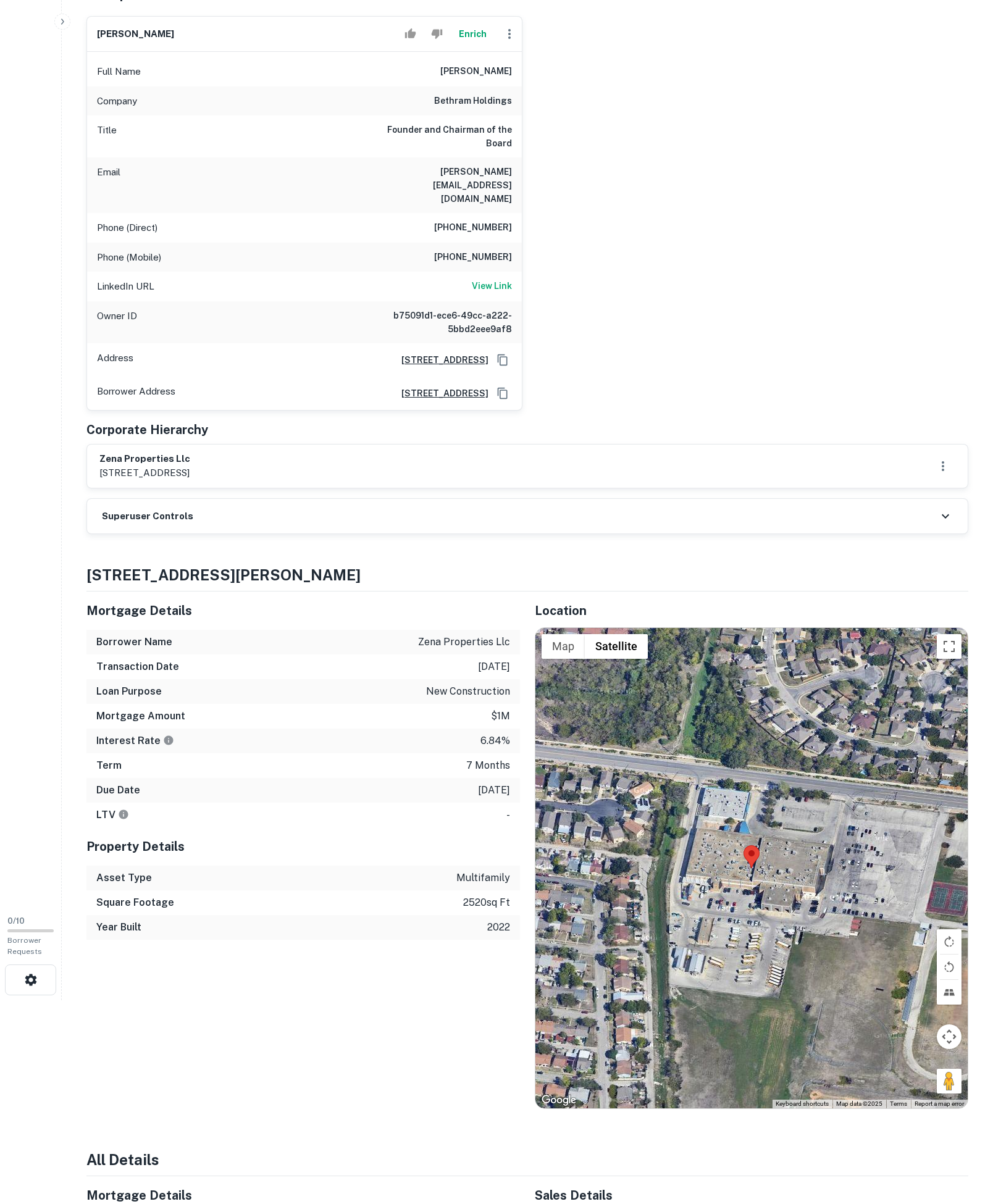 The height and width of the screenshot is (1204, 993). Describe the element at coordinates (473, 34) in the screenshot. I see `button: Enrich` at that location.